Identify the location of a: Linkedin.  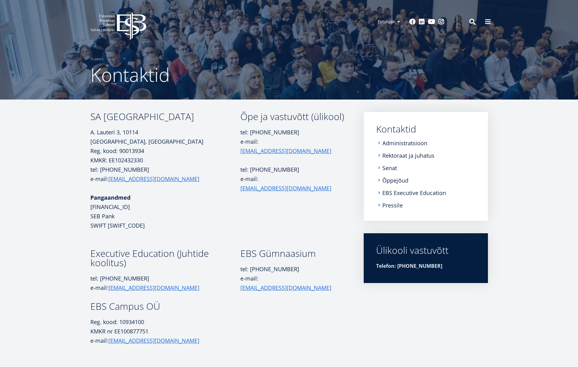
(422, 22).